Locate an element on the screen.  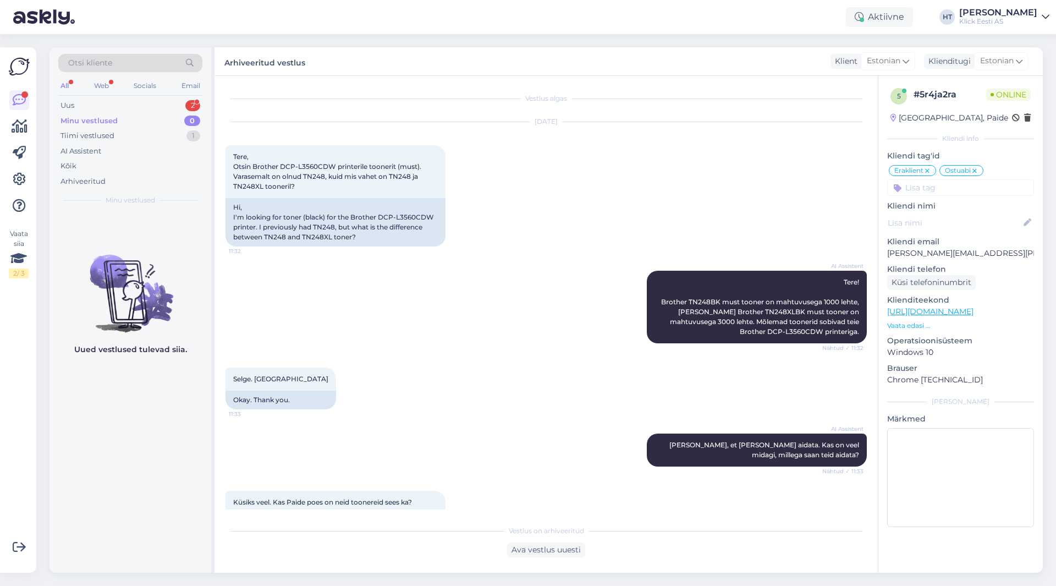
p: Vaata edasi ... is located at coordinates (961, 326).